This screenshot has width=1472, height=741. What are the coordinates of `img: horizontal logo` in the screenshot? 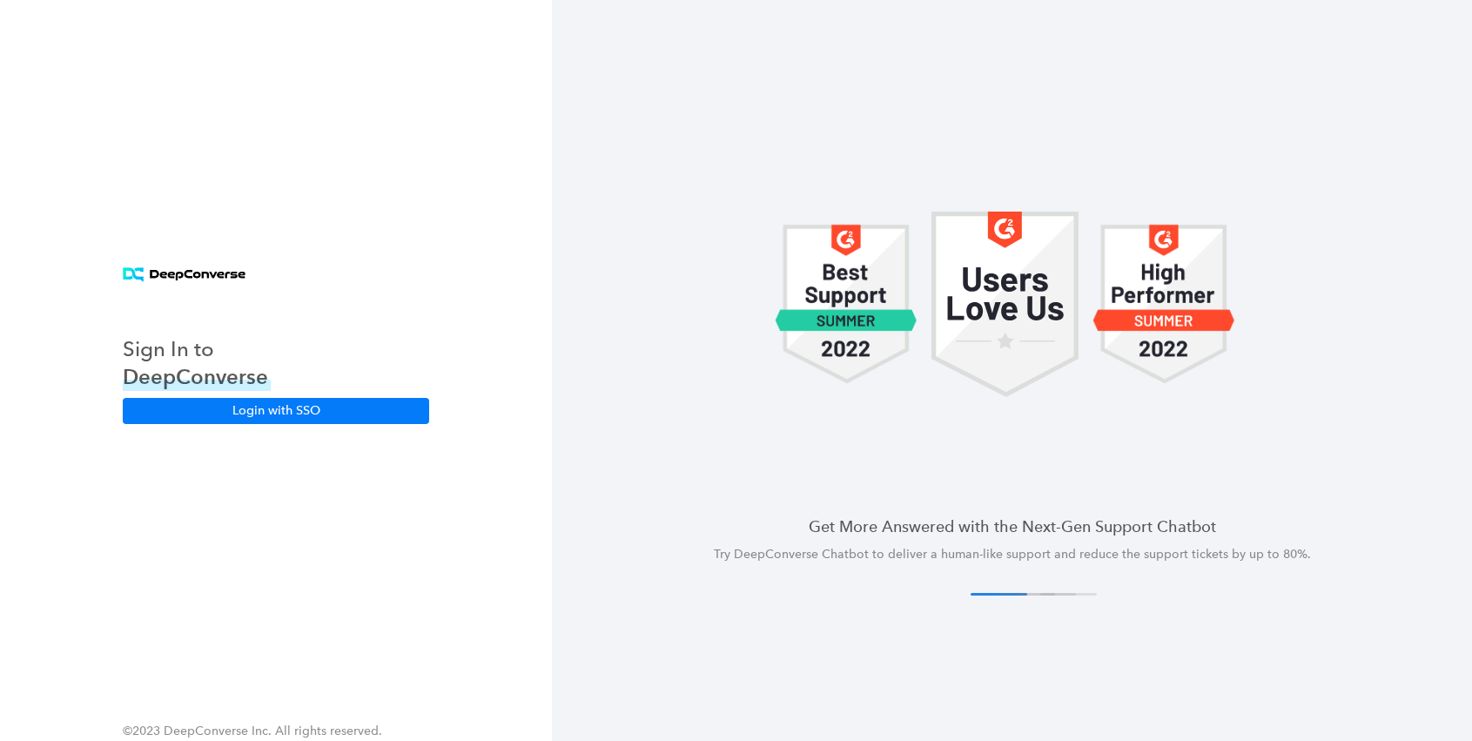 It's located at (184, 274).